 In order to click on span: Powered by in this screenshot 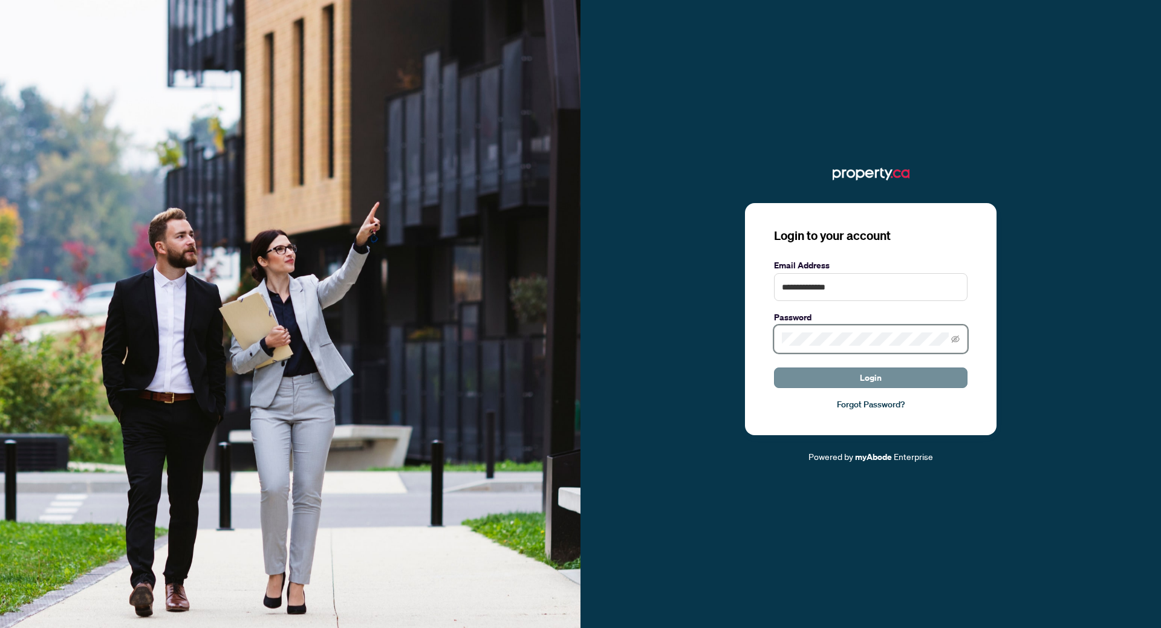, I will do `click(831, 457)`.